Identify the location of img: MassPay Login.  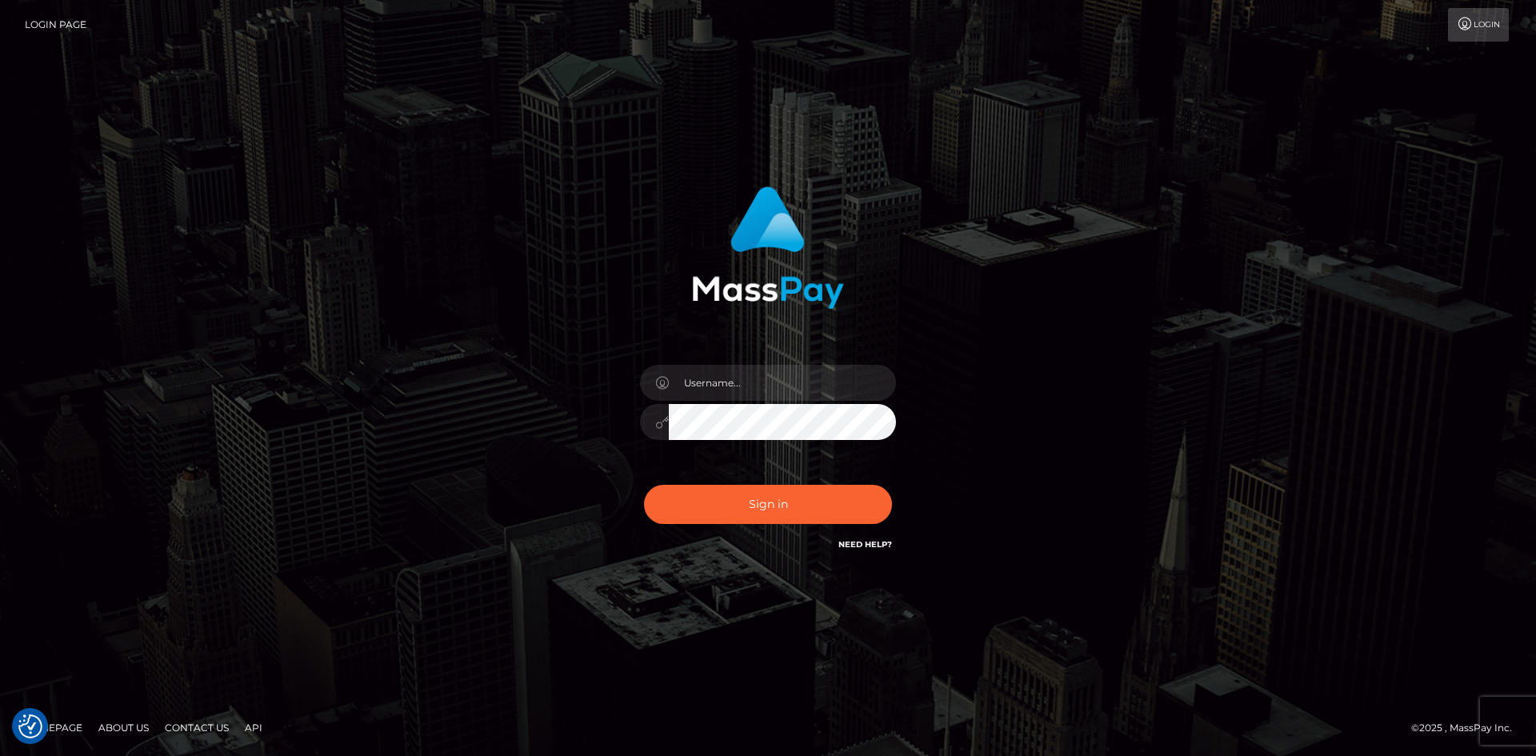
(768, 247).